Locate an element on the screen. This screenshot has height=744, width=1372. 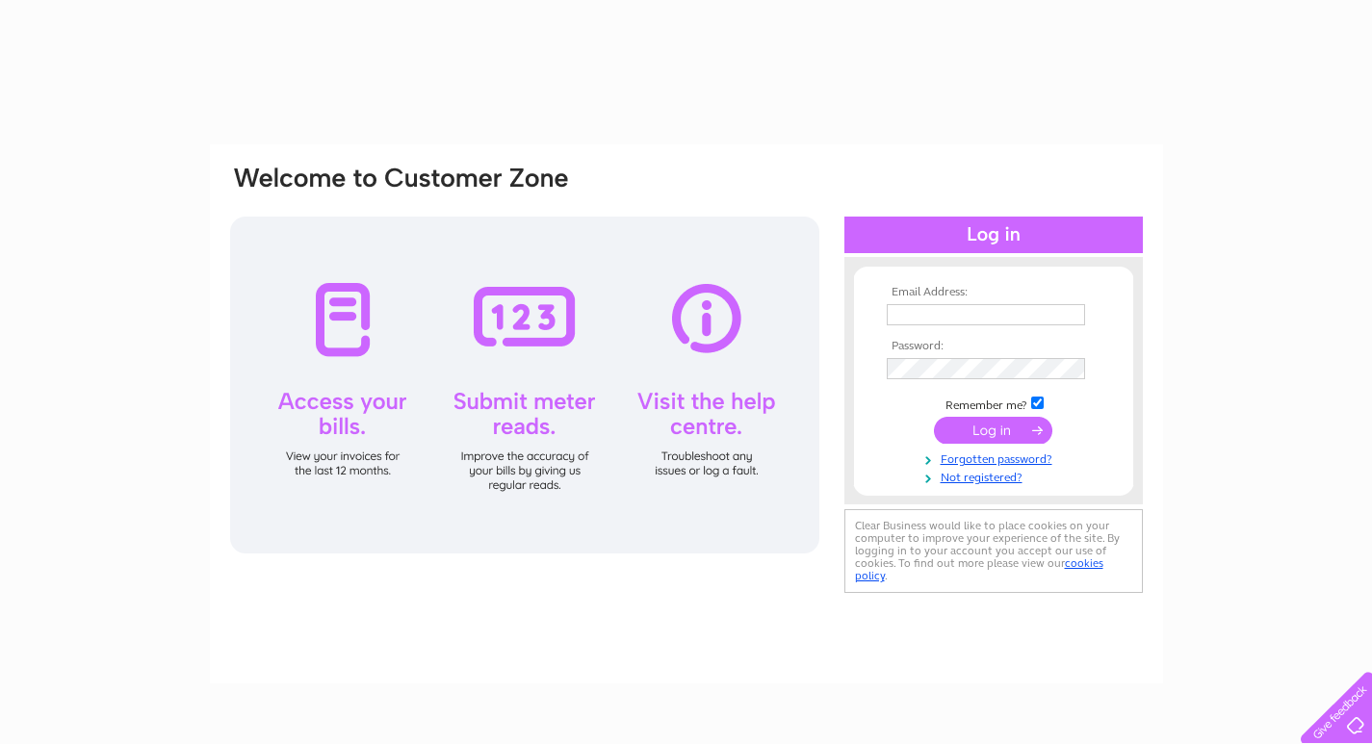
a: Not registered? is located at coordinates (995, 476).